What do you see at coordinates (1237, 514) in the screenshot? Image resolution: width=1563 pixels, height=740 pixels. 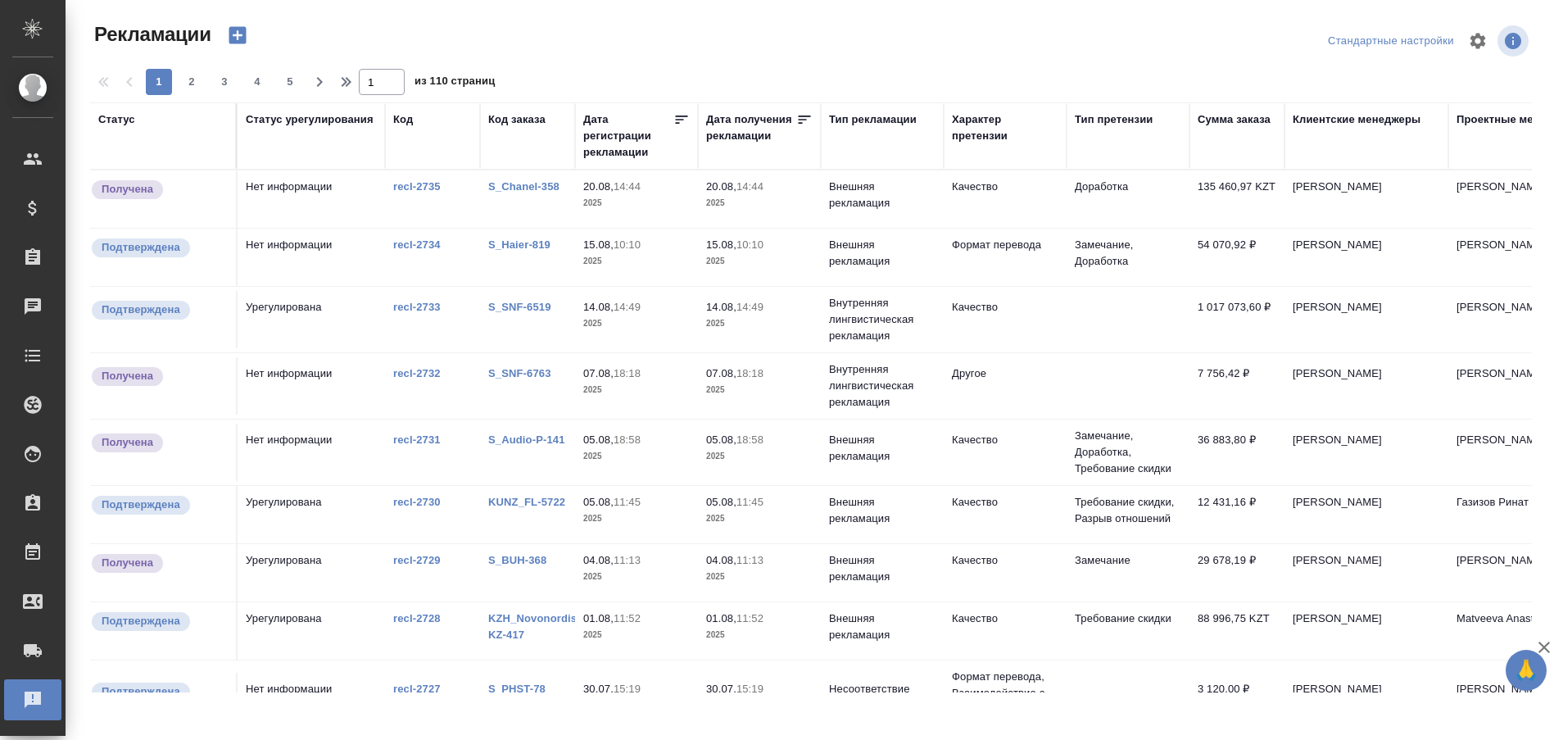 I see `td: 12 431,16 ₽` at bounding box center [1237, 514].